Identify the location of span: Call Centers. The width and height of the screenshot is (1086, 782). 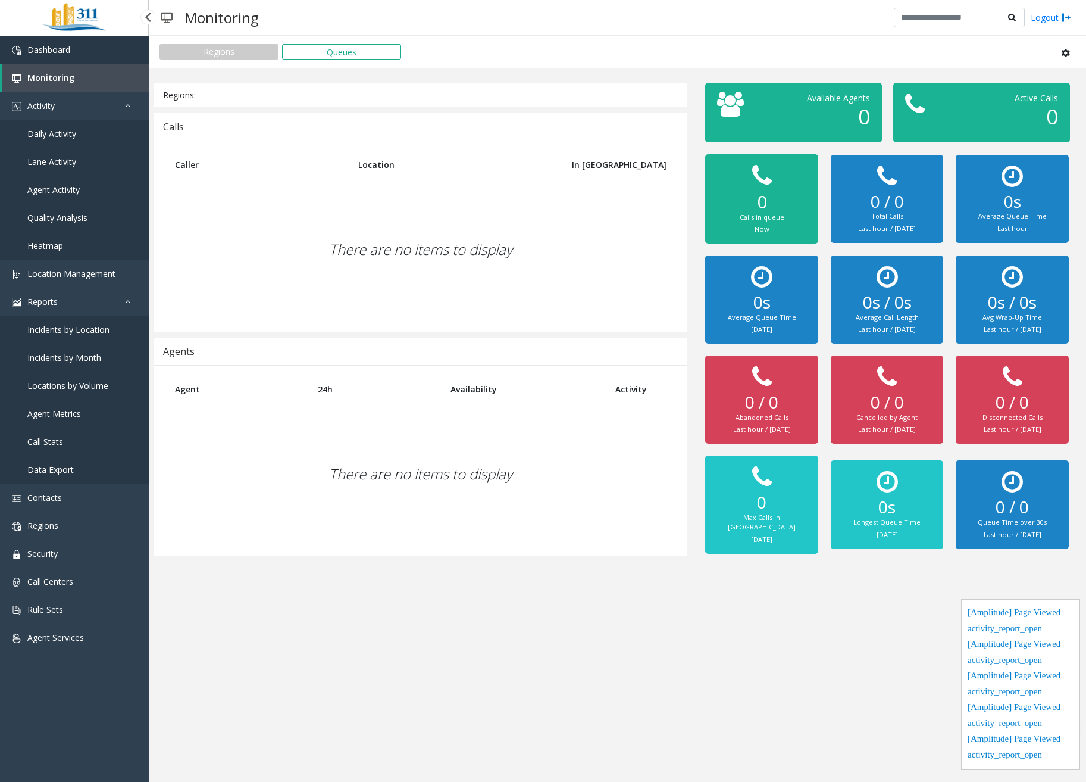
(50, 581).